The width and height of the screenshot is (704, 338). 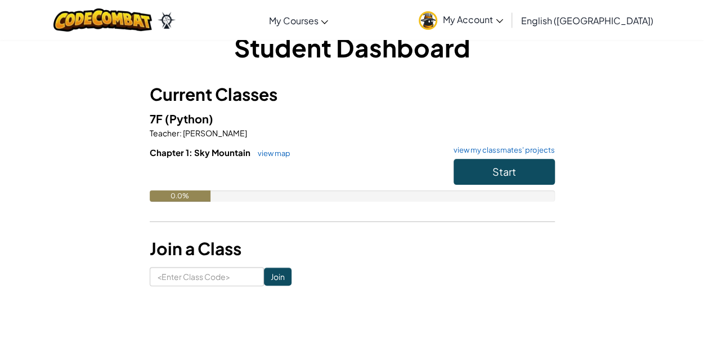 What do you see at coordinates (157, 118) in the screenshot?
I see `span: 7F` at bounding box center [157, 118].